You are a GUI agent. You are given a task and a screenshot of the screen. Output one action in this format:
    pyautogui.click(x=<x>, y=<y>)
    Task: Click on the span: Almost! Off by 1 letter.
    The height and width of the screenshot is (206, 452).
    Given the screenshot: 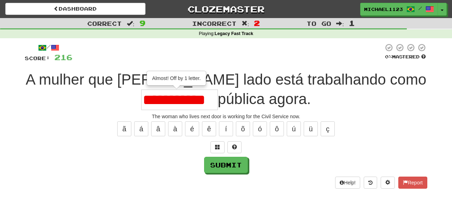 What is the action you would take?
    pyautogui.click(x=176, y=78)
    